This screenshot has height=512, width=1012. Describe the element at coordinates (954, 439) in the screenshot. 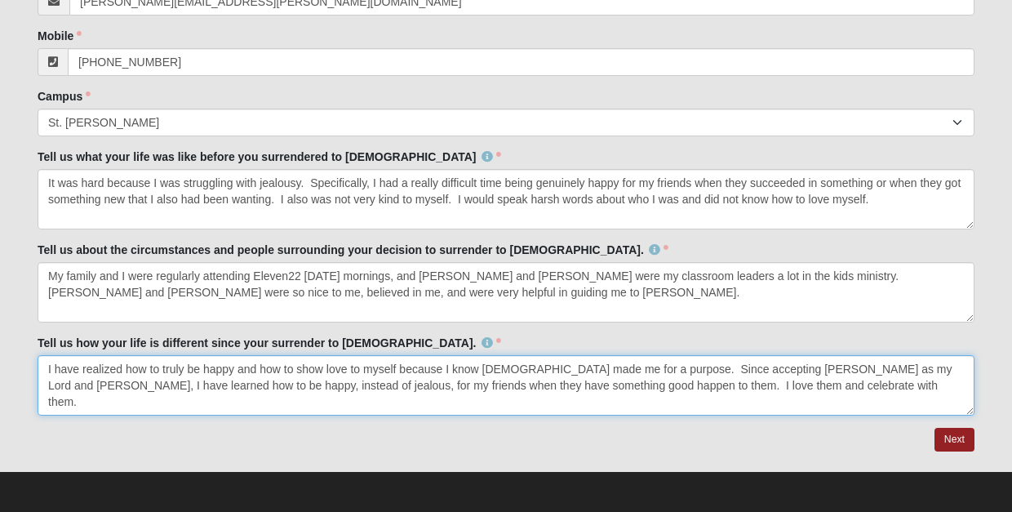

I see `a: Next` at that location.